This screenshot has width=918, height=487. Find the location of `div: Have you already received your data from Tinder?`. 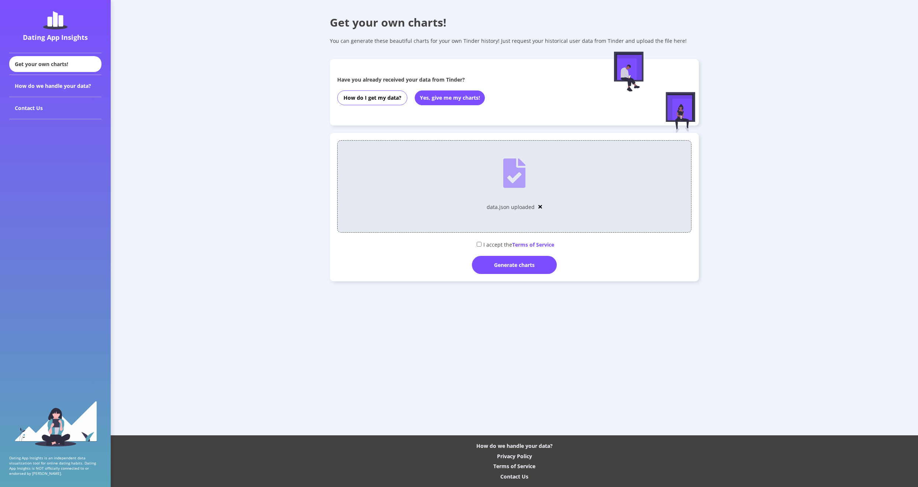

div: Have you already received your data from Tinder? is located at coordinates (461, 79).